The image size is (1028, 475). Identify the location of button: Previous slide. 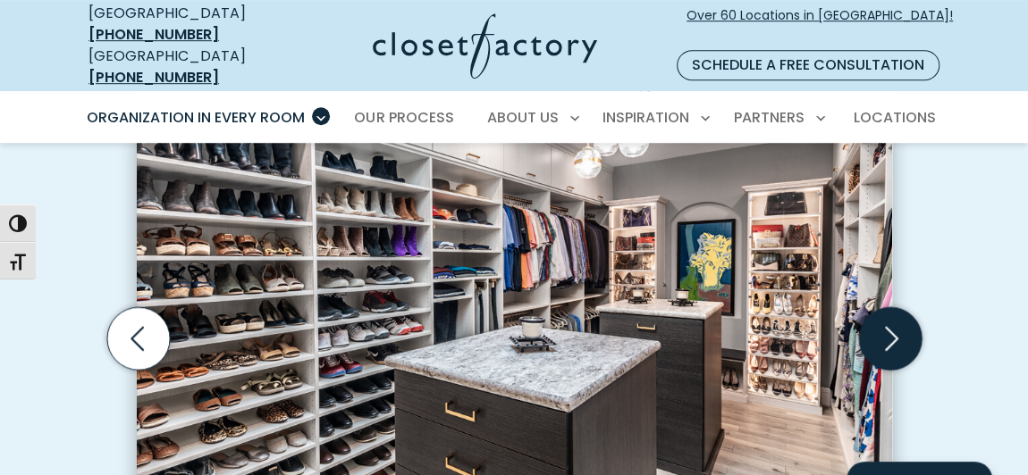
(139, 339).